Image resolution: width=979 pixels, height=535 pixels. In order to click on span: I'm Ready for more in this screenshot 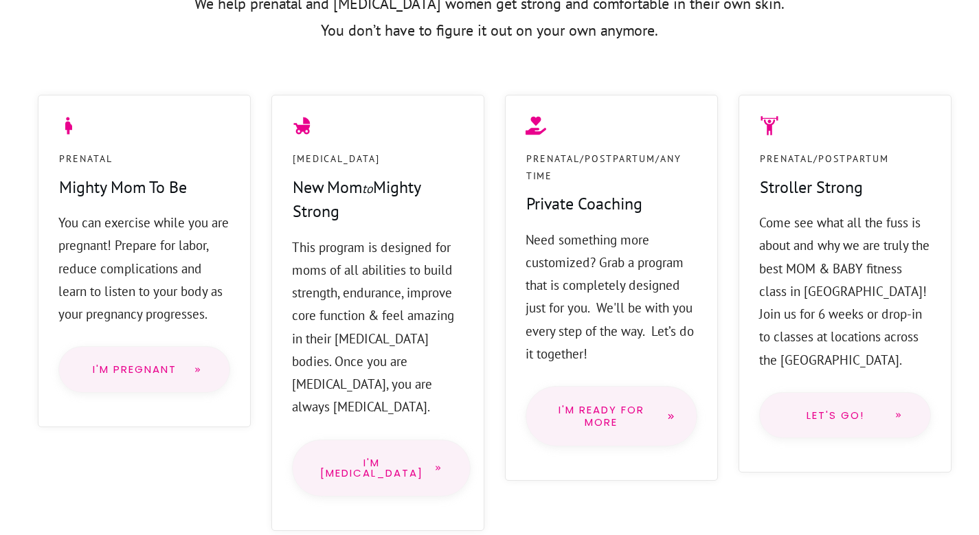, I will do `click(601, 416)`.